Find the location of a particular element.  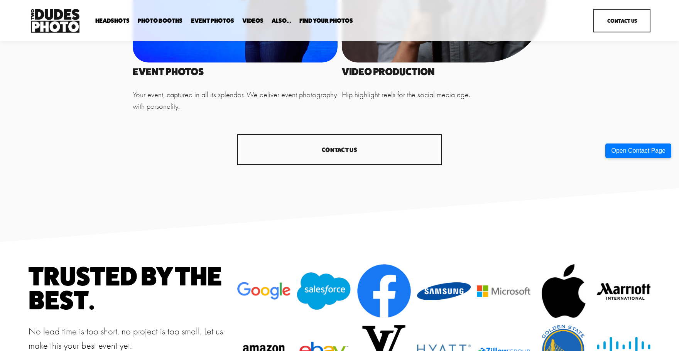

img: logo_apple.jpg is located at coordinates (563, 291).